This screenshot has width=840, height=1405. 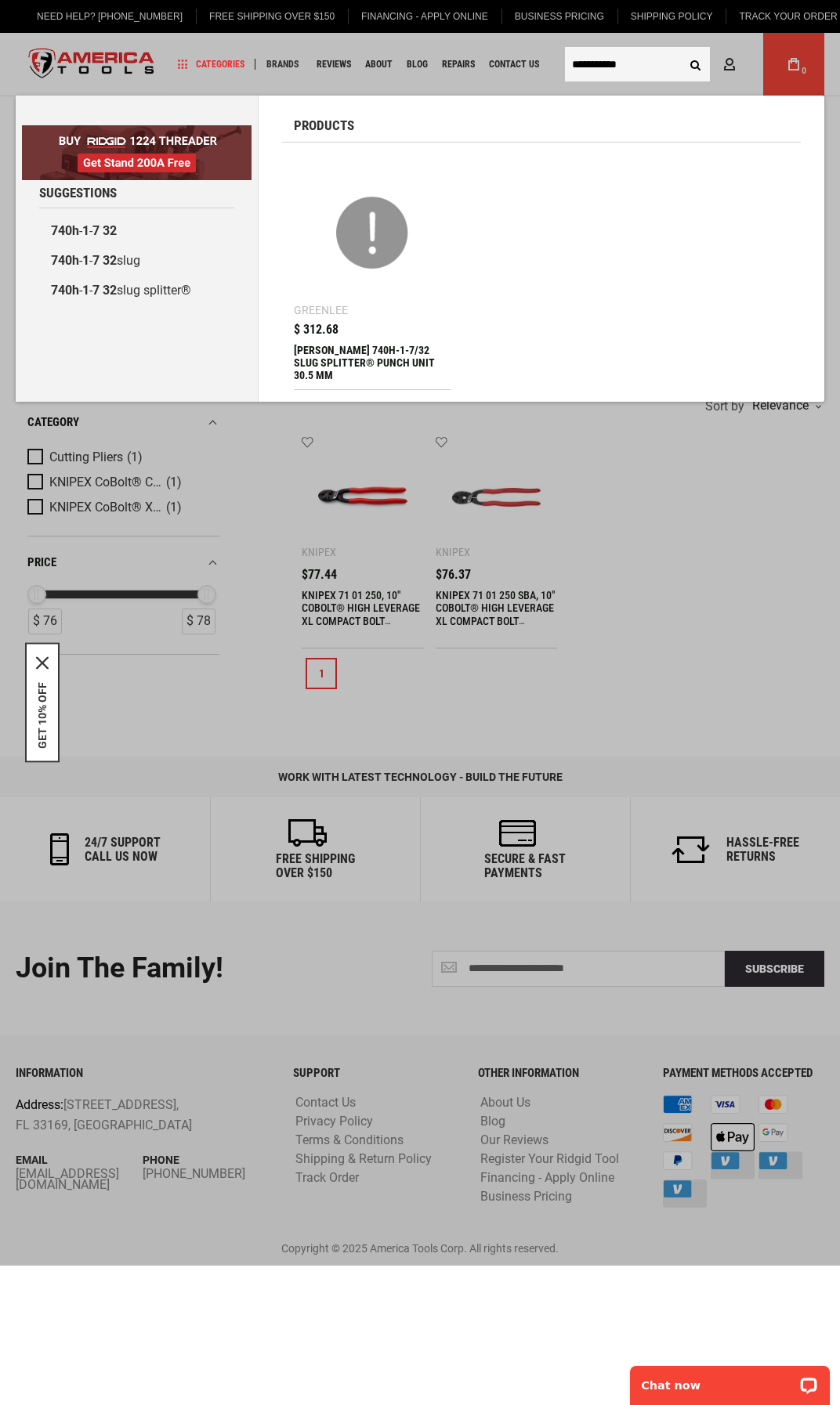 I want to click on span: Suggestions, so click(x=77, y=193).